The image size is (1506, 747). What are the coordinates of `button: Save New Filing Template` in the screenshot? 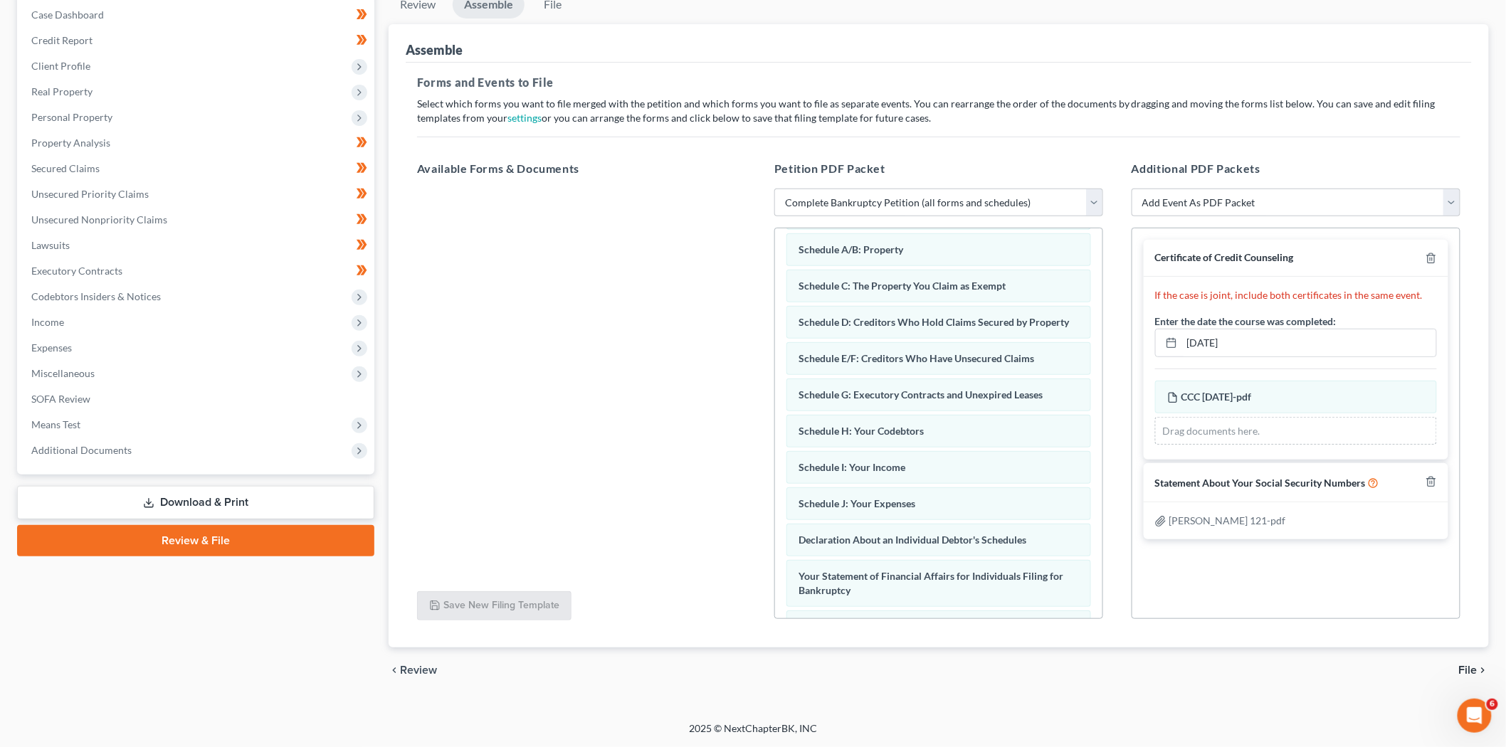 It's located at (494, 606).